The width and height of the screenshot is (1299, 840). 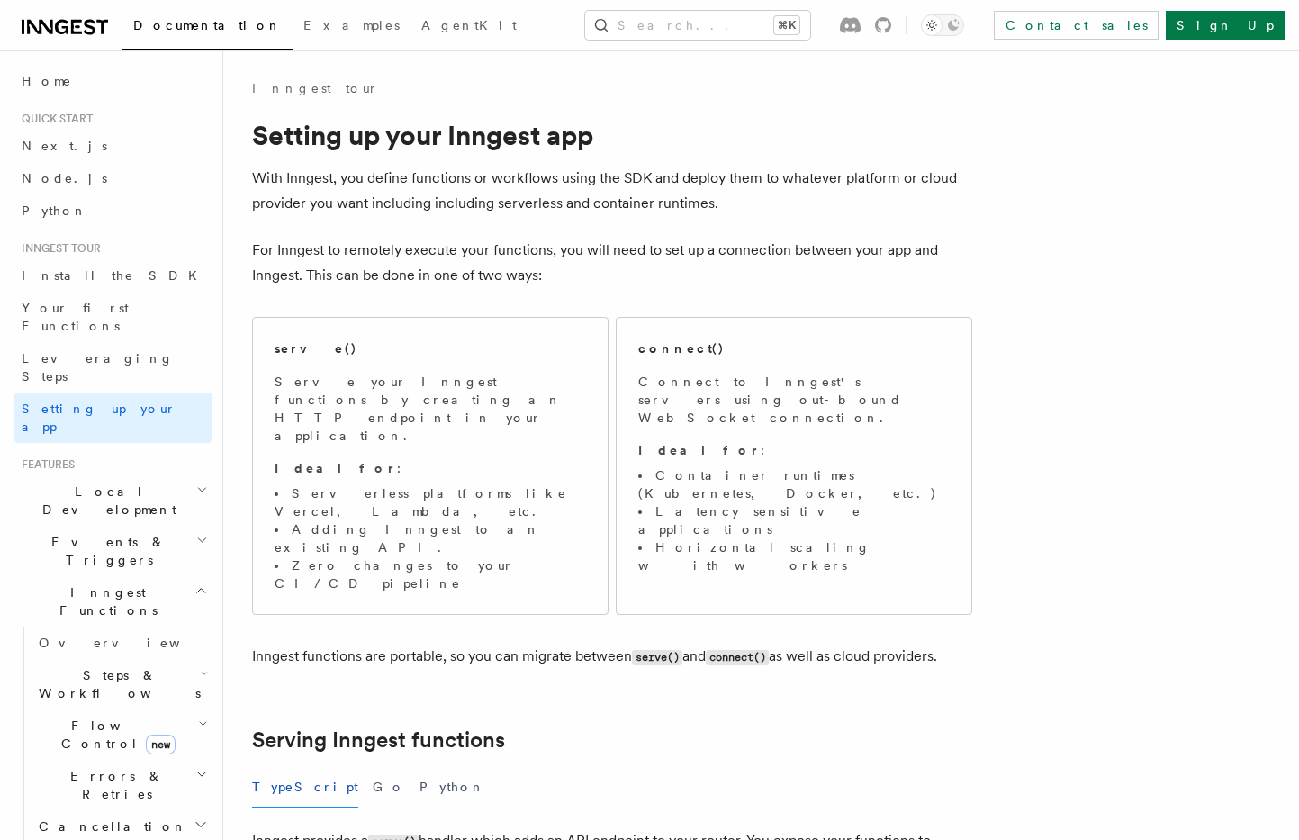 What do you see at coordinates (351, 25) in the screenshot?
I see `span: Examples` at bounding box center [351, 25].